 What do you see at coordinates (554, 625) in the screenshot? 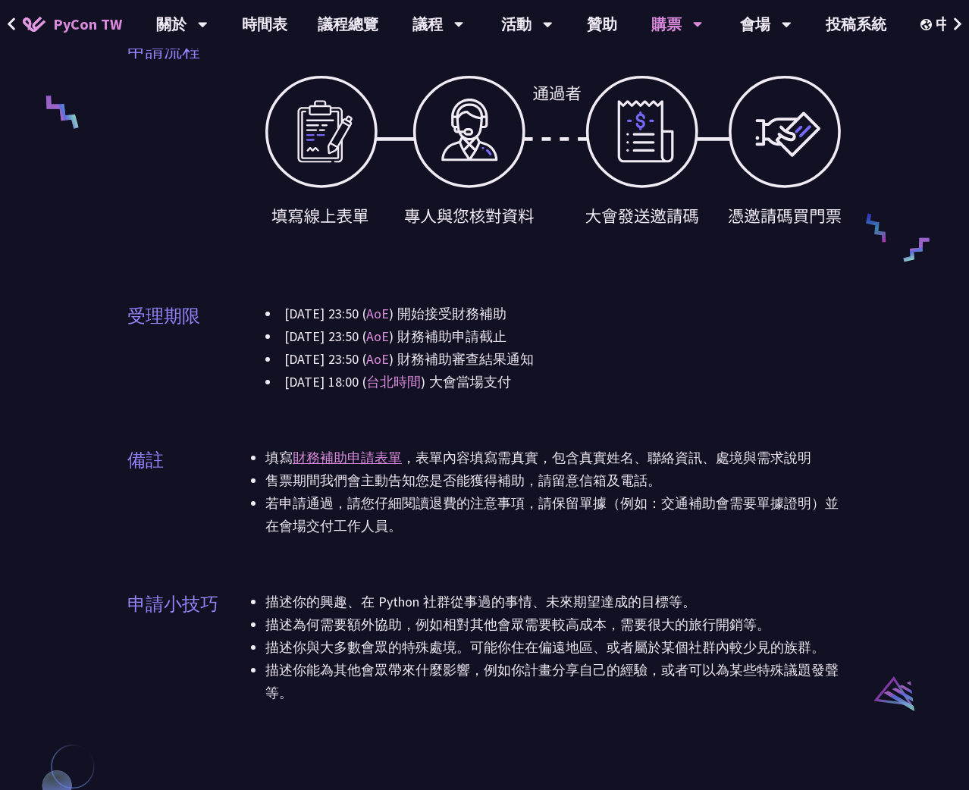
I see `li: 描述為何需要額外協助，例如相對其他會眾需要較高成本，需要很大的旅行開銷等。` at bounding box center [554, 625].